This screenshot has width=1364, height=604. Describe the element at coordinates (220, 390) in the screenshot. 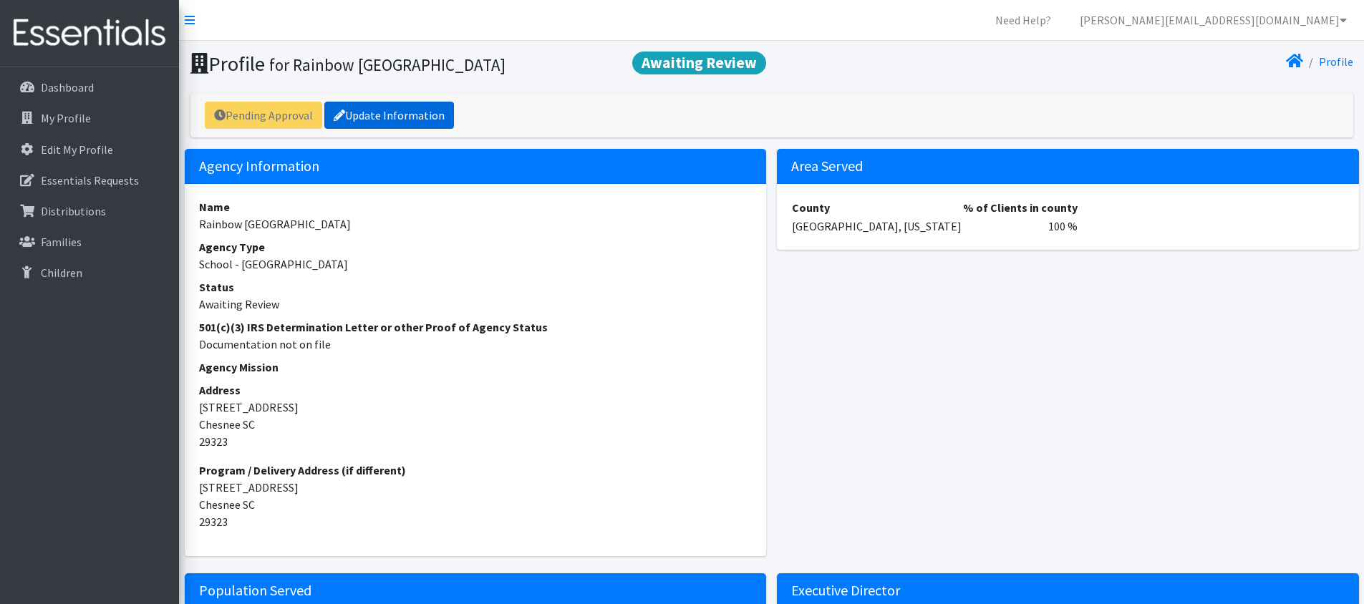

I see `strong: Address` at that location.